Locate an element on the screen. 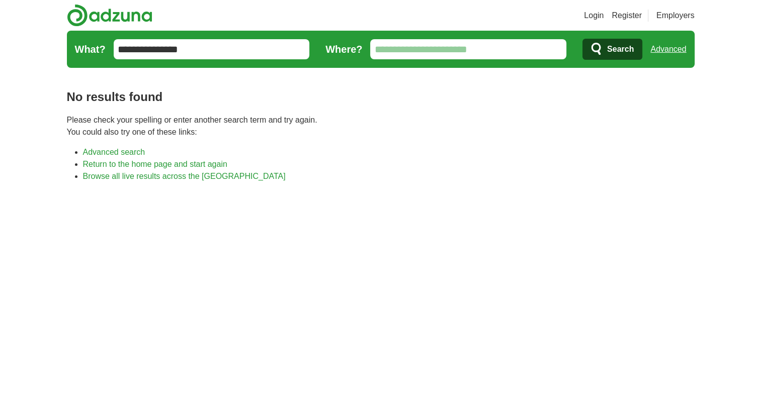 This screenshot has height=395, width=761. p: Please check your spelling or enter another search term and try again. You could also try one of ... is located at coordinates (381, 126).